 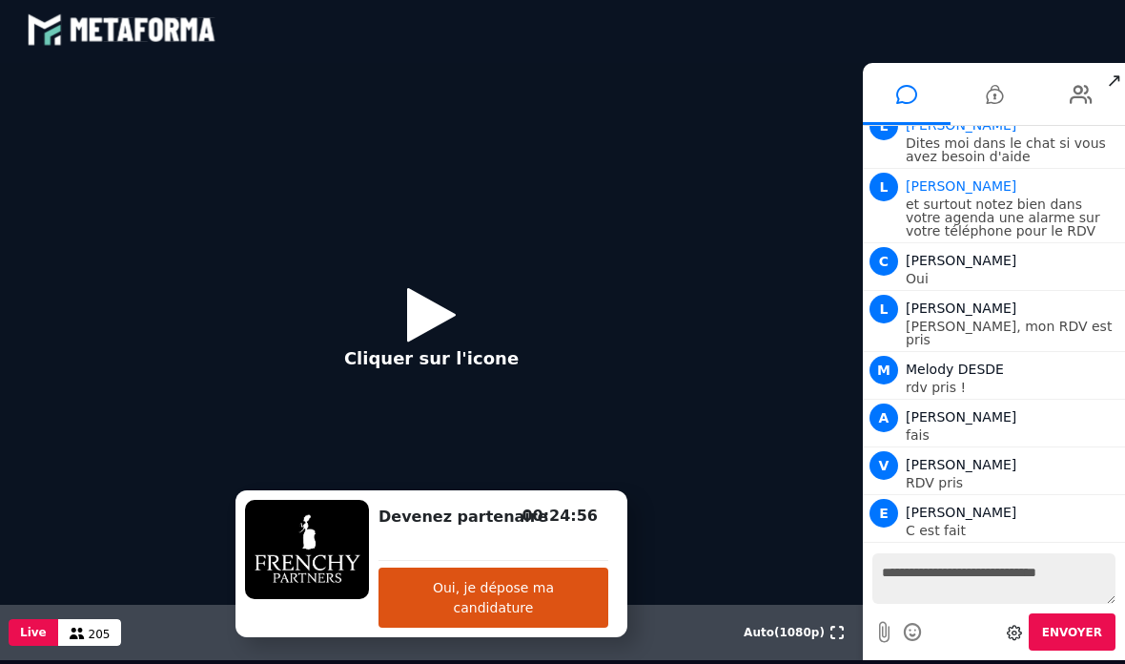 What do you see at coordinates (1013, 391) in the screenshot?
I see `p: rdv pris !` at bounding box center [1013, 391].